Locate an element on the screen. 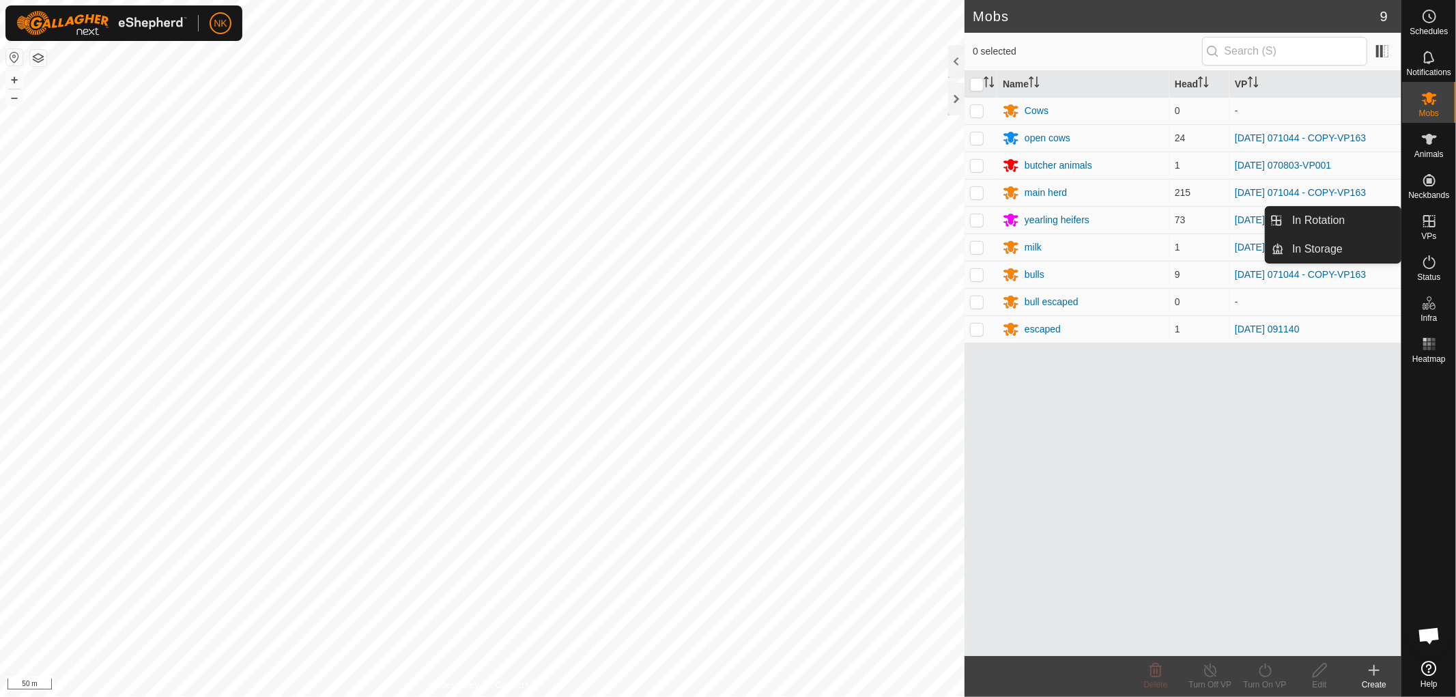 The width and height of the screenshot is (1456, 697). span: Status is located at coordinates (1429, 277).